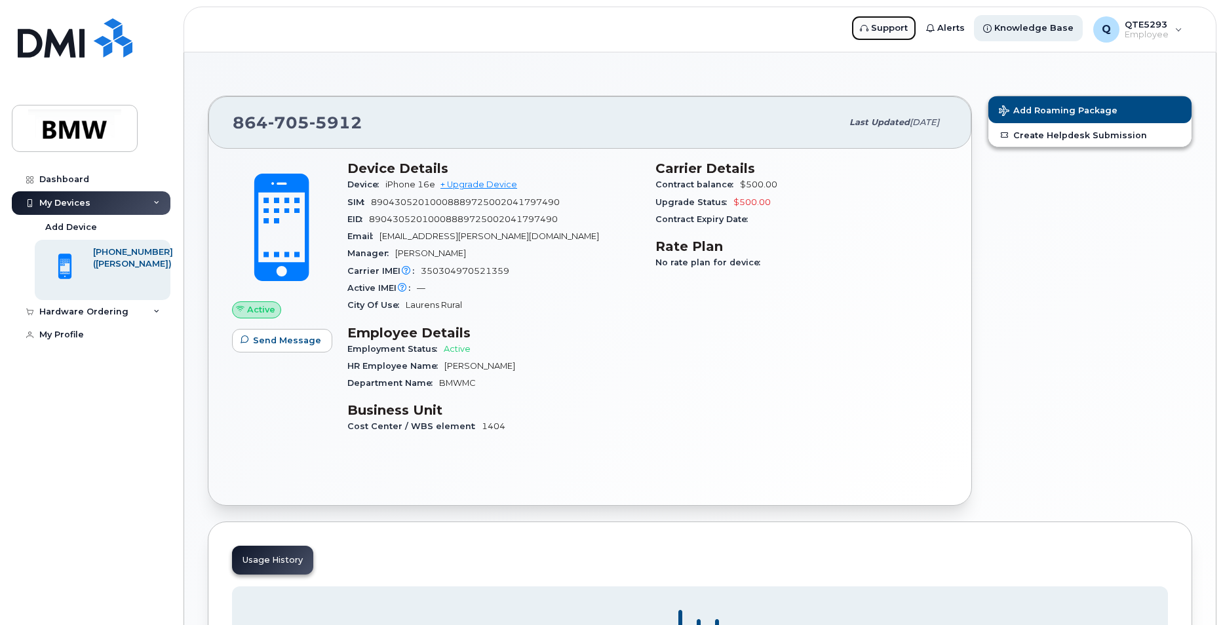 The height and width of the screenshot is (625, 1223). What do you see at coordinates (282, 341) in the screenshot?
I see `button: Send Message` at bounding box center [282, 341].